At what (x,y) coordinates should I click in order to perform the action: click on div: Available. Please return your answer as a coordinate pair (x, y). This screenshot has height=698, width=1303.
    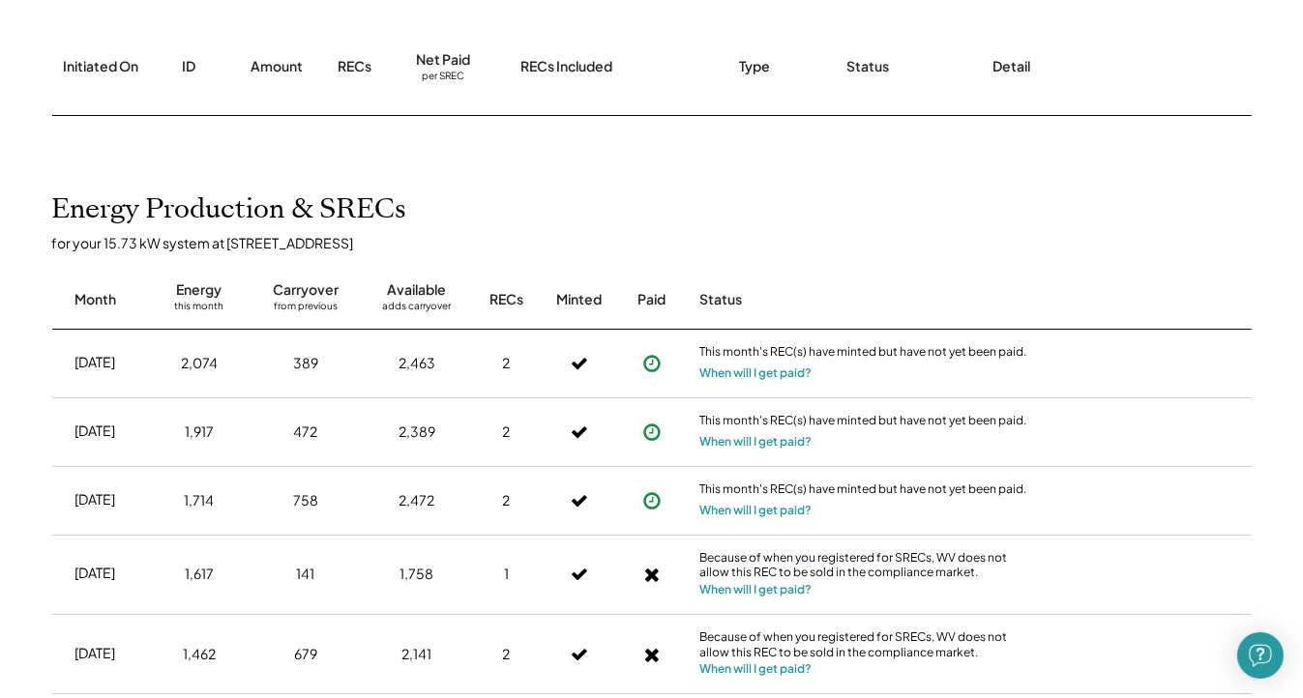
    Looking at the image, I should click on (417, 290).